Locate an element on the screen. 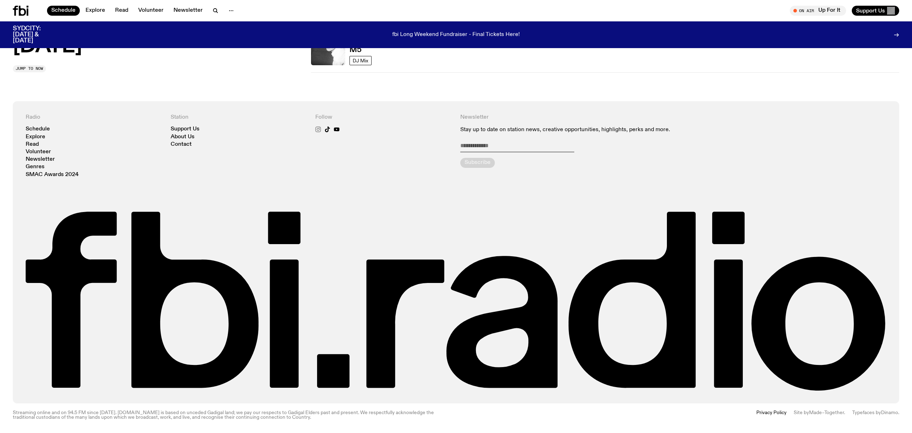 Image resolution: width=912 pixels, height=433 pixels. a: Made–Together is located at coordinates (826, 413).